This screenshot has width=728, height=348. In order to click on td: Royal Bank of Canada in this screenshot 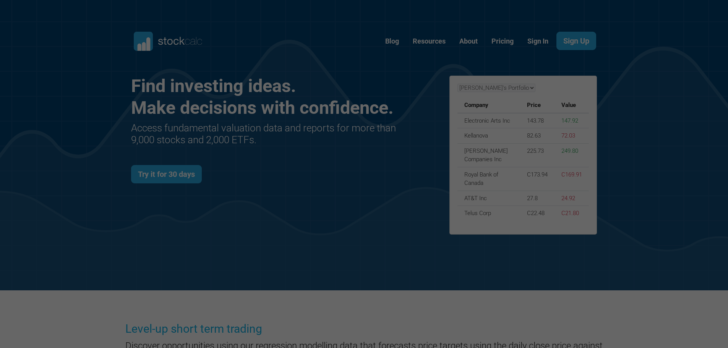, I will do `click(489, 179)`.